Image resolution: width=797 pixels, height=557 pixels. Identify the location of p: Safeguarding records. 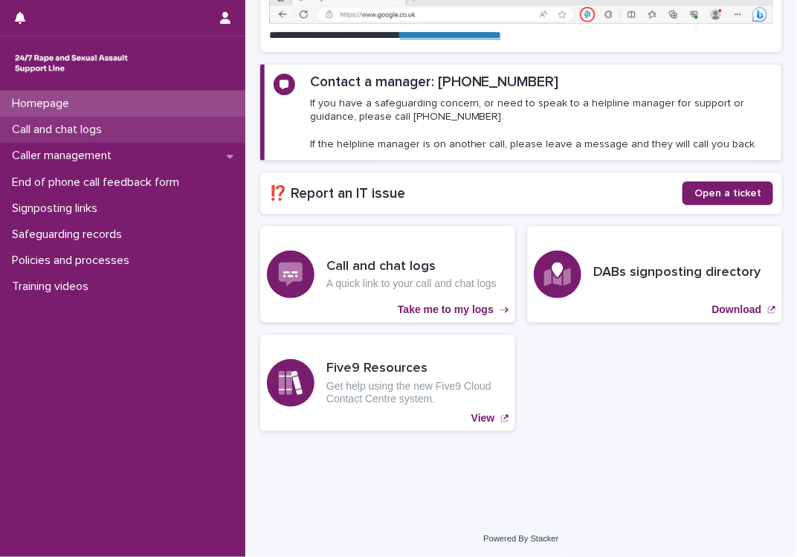
(70, 234).